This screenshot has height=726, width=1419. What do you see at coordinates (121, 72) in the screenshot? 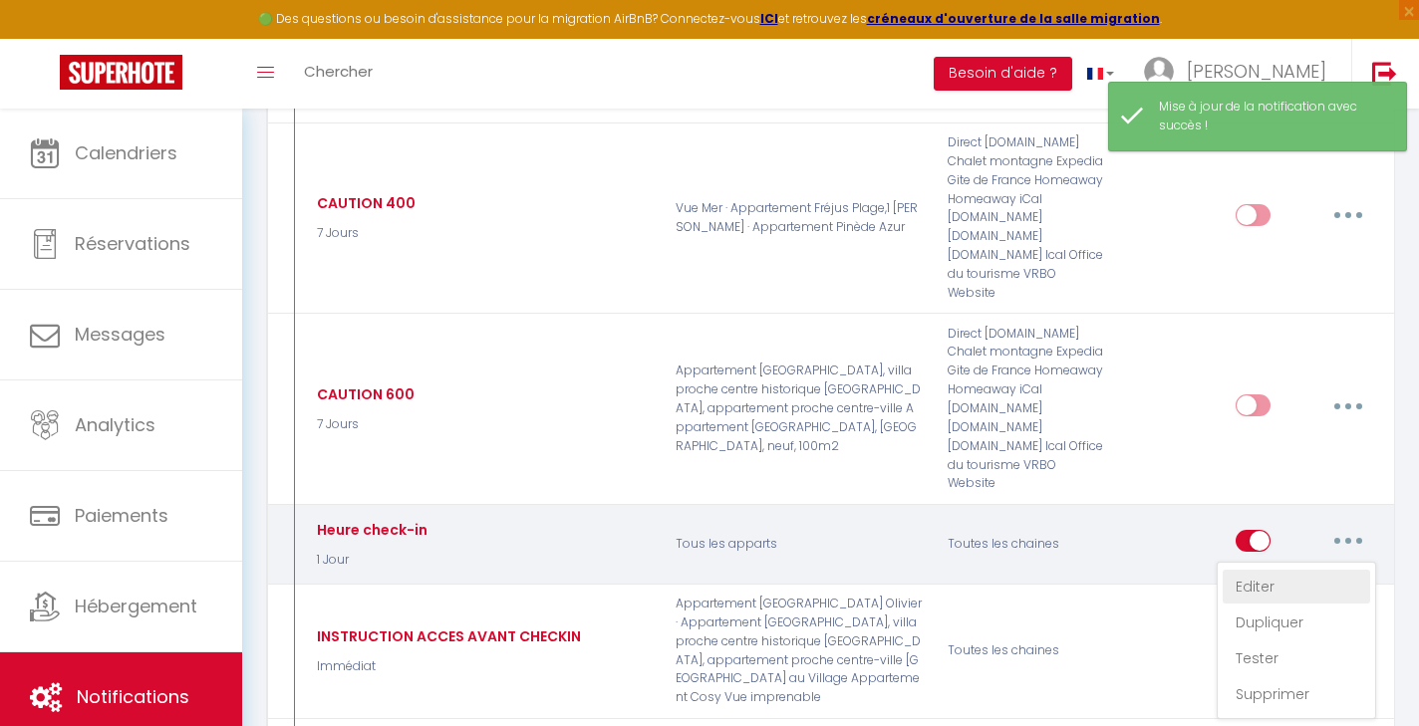
I see `img: Super Booking` at bounding box center [121, 72].